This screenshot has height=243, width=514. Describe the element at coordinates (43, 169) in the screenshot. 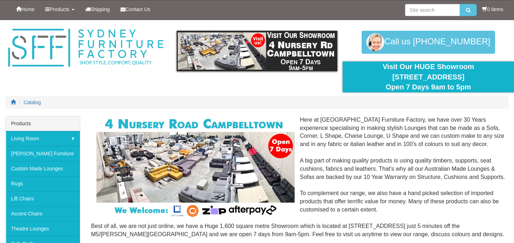

I see `a: Custom Made Lounges` at that location.